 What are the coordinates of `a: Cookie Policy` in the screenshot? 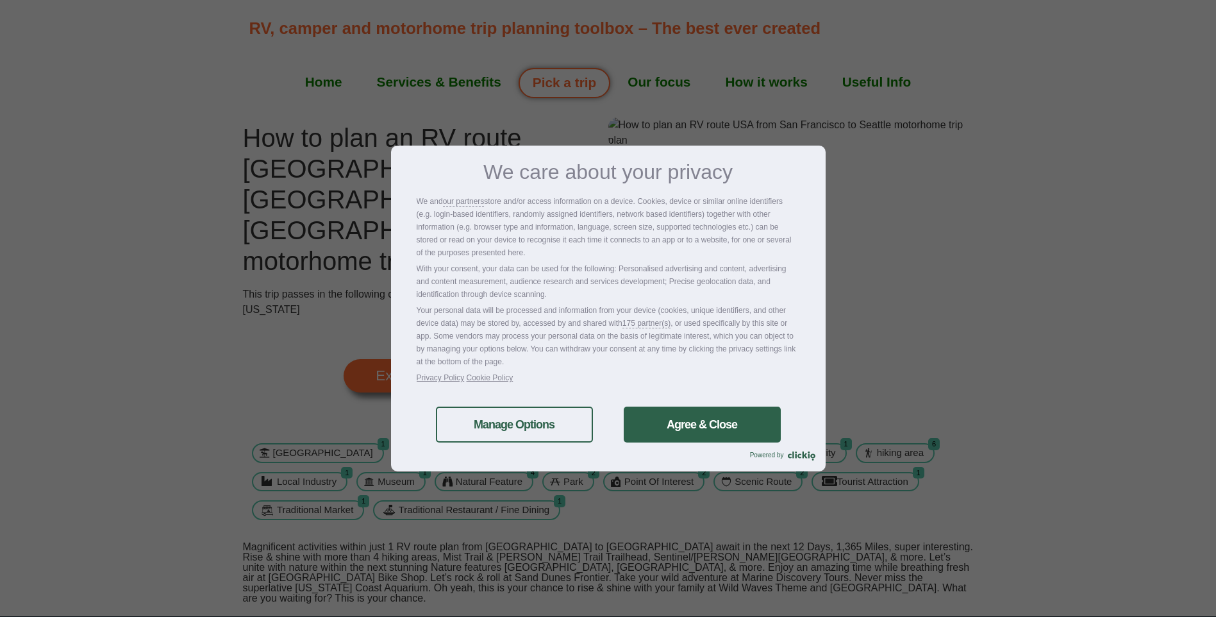 It's located at (490, 378).